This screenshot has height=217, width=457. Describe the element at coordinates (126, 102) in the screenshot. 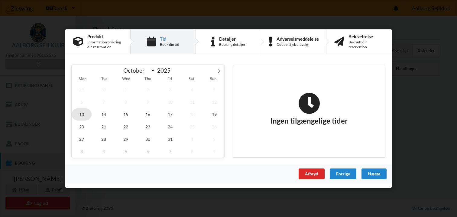

I see `span: October 8, 2025` at that location.